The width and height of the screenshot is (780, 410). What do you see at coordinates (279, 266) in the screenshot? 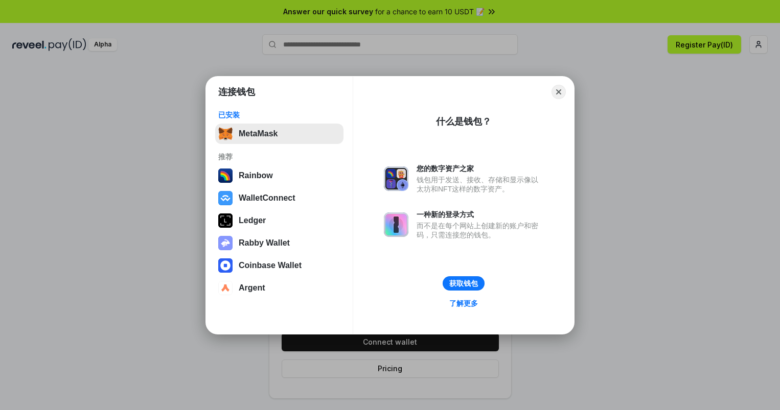
I see `button: Coinbase Wallet` at bounding box center [279, 266].